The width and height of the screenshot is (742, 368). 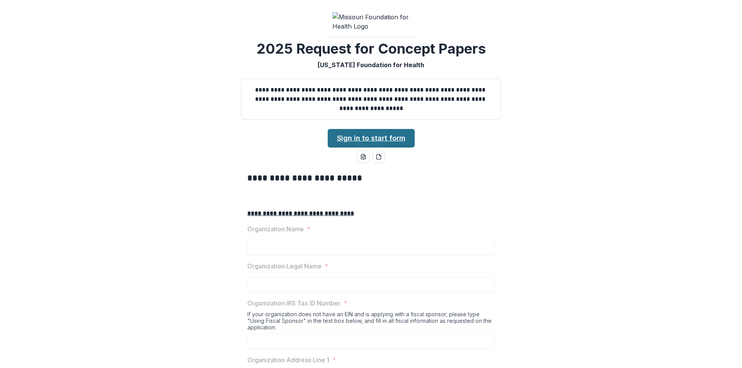 I want to click on h2: 2025 Request for Concept Papers, so click(x=371, y=49).